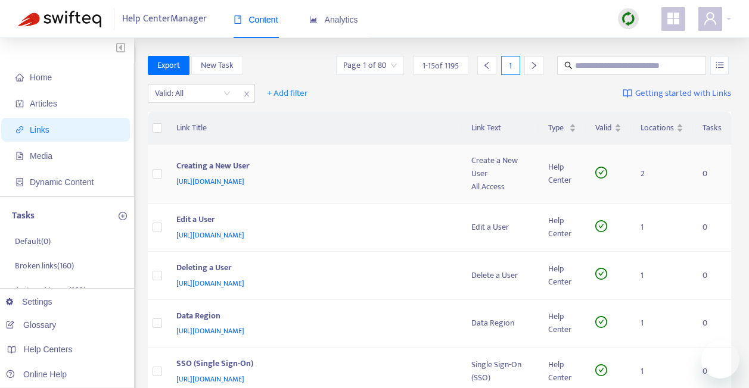 The image size is (749, 388). What do you see at coordinates (31, 325) in the screenshot?
I see `a: Glossary` at bounding box center [31, 325].